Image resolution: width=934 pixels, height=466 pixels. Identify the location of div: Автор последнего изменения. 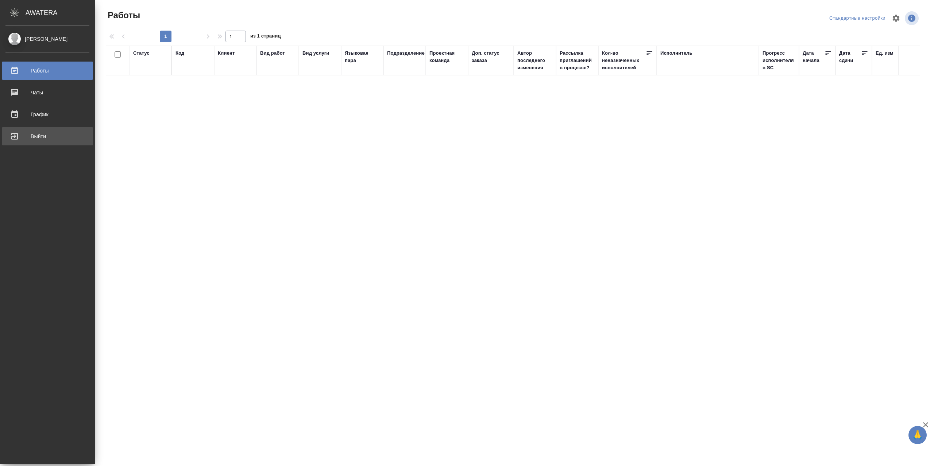
(535, 61).